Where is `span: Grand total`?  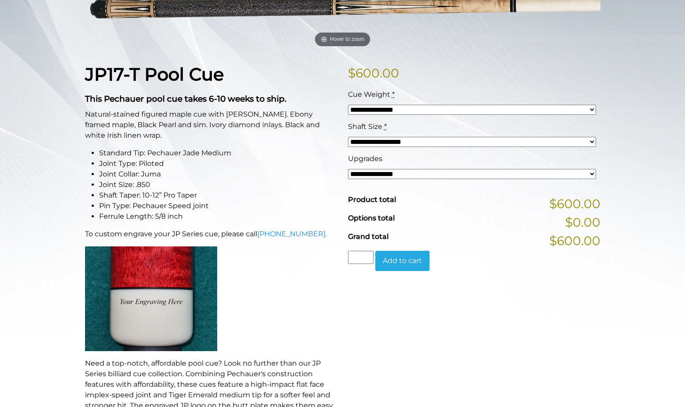 span: Grand total is located at coordinates (368, 236).